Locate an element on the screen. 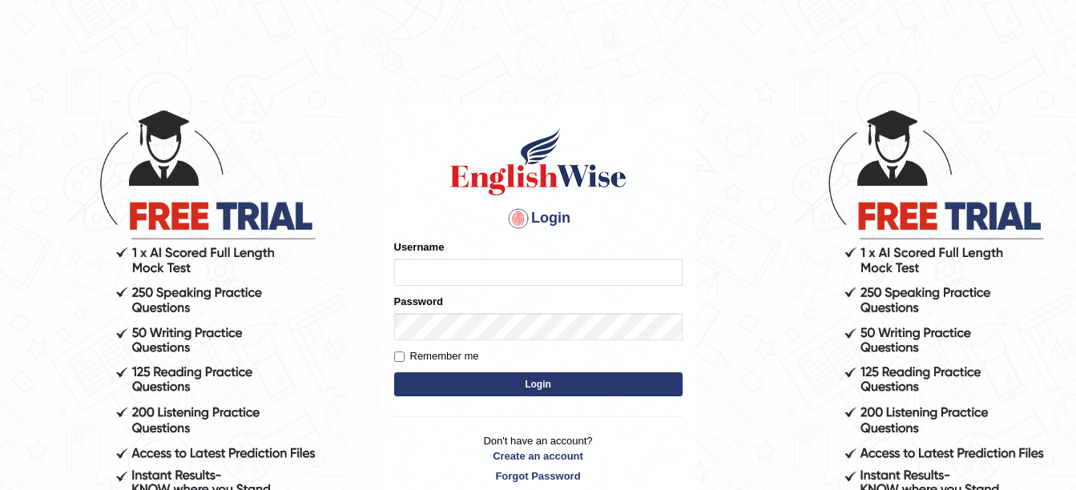  label: Password is located at coordinates (418, 301).